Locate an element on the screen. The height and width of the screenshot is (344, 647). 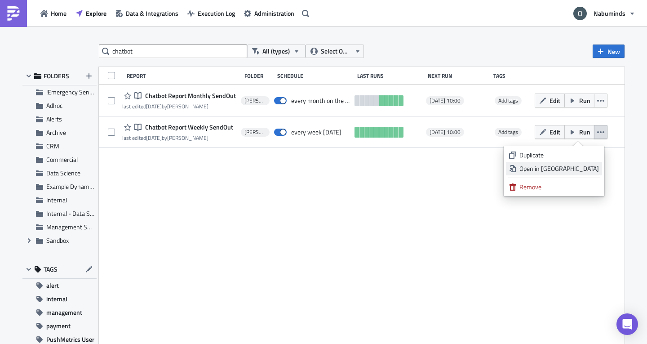
div: every month on the 2nd is located at coordinates (321, 101).